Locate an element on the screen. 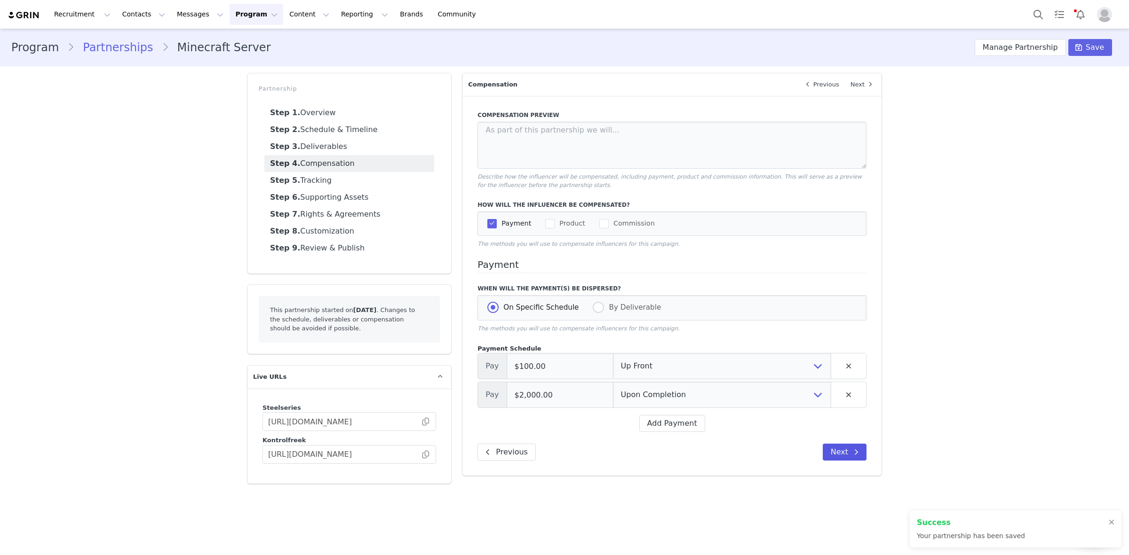 Image resolution: width=1129 pixels, height=555 pixels. button: Manage Partnership is located at coordinates (1020, 47).